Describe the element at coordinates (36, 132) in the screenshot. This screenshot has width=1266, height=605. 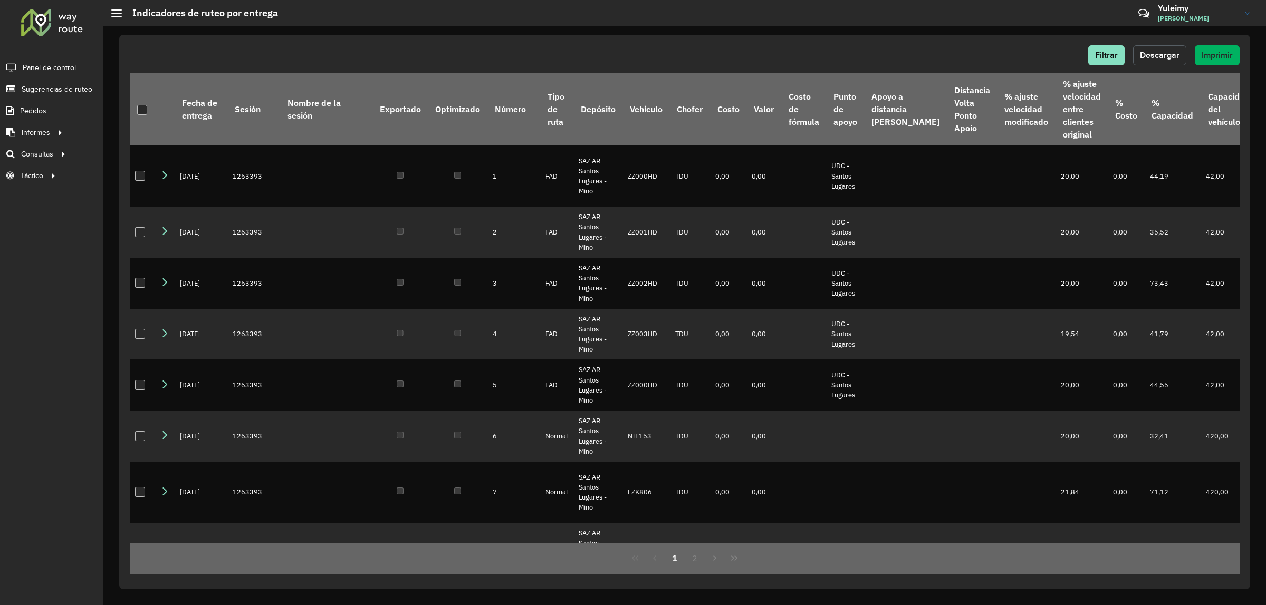
I see `span: Informes` at that location.